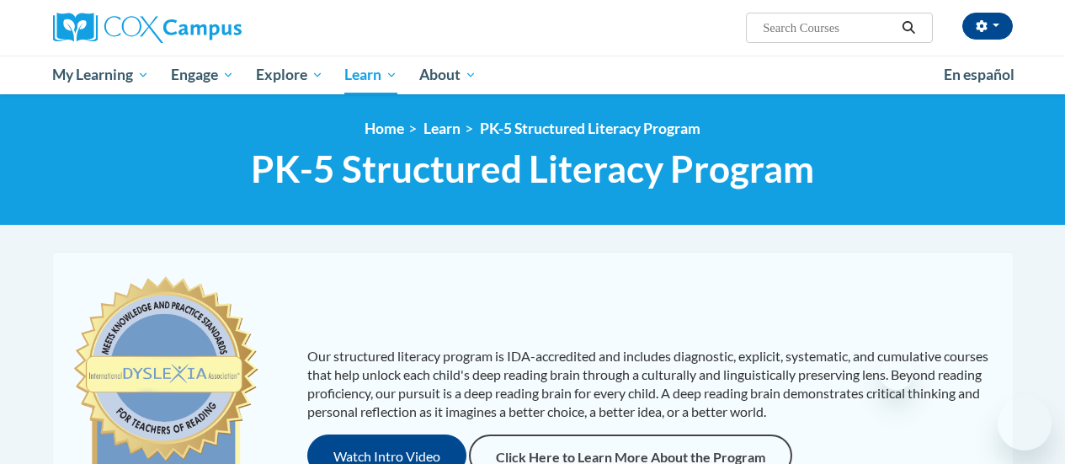 The image size is (1065, 464). I want to click on span: About, so click(448, 75).